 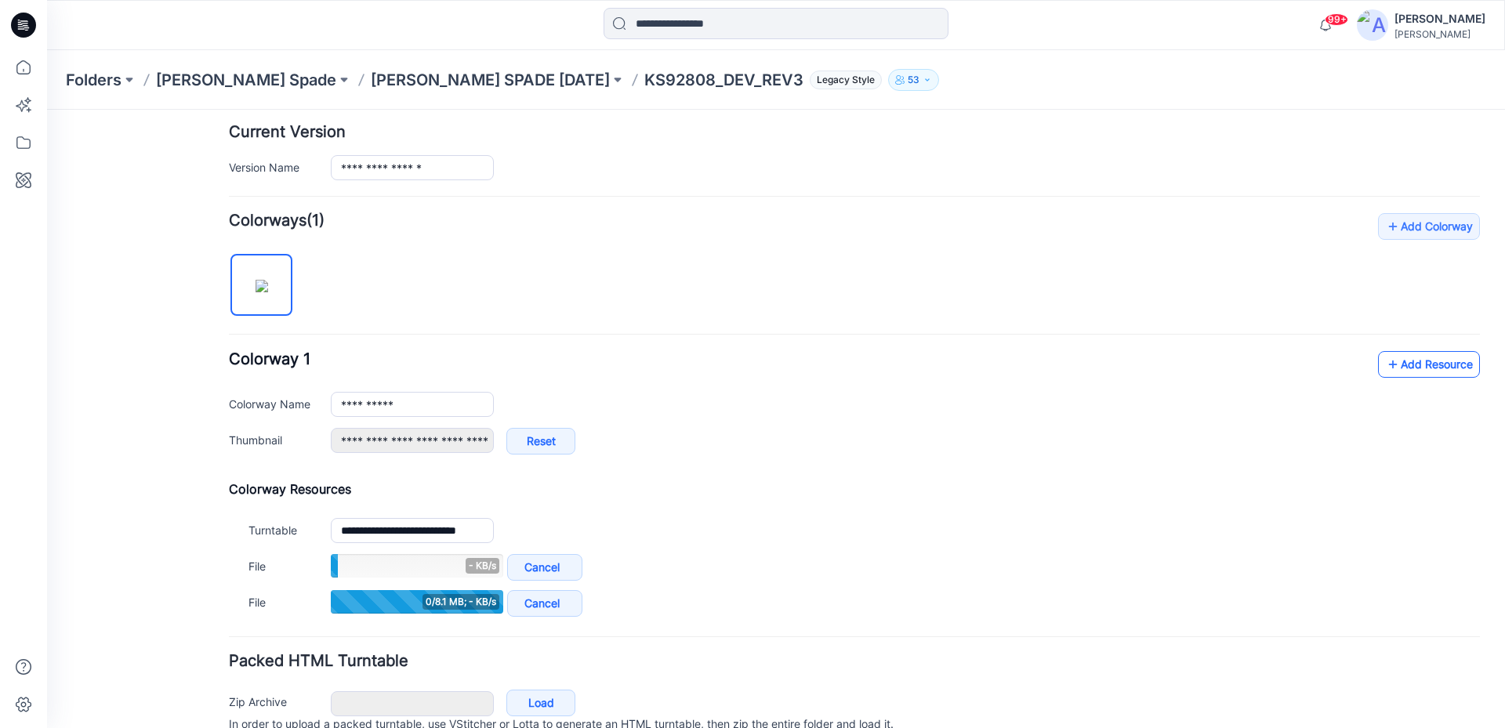 What do you see at coordinates (225, 330) in the screenshot?
I see `label: Thumbnail` at bounding box center [225, 330].